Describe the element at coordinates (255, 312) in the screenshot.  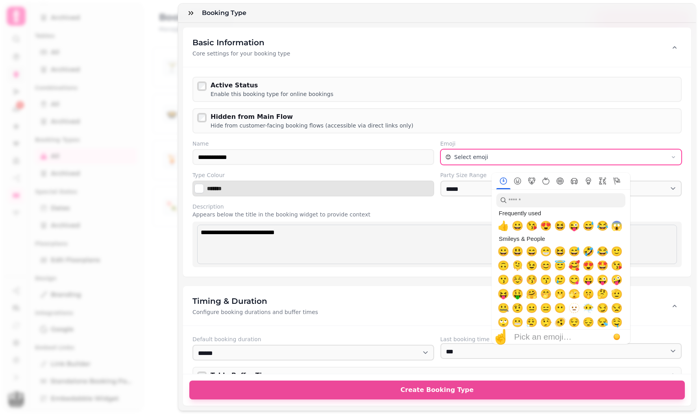
I see `p: Configure booking durations and buffer times` at that location.